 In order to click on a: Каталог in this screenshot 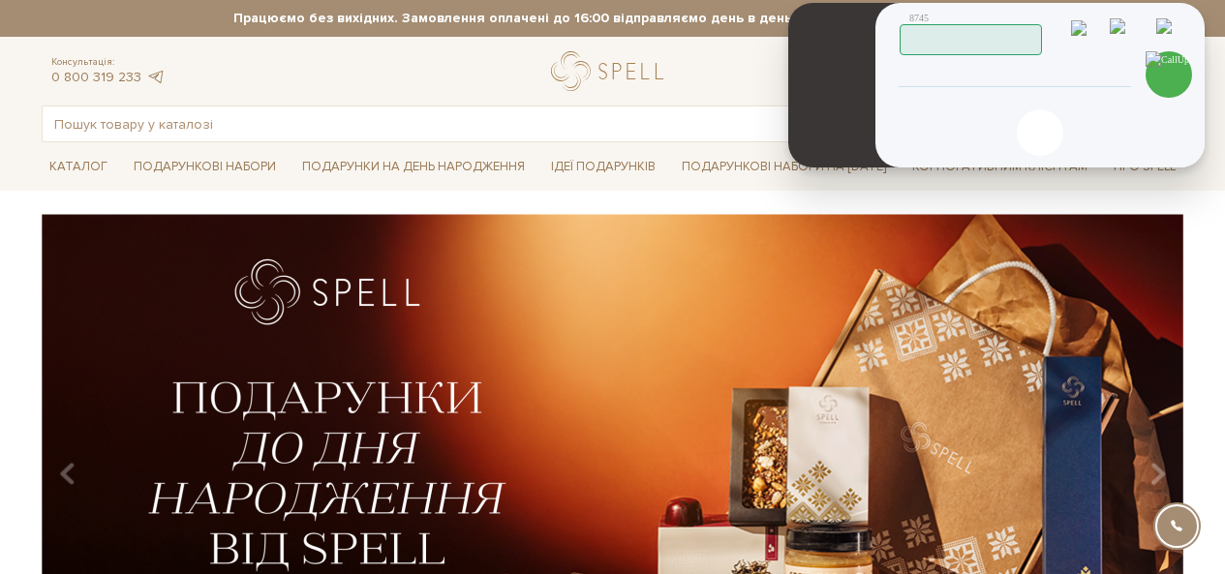, I will do `click(78, 167)`.